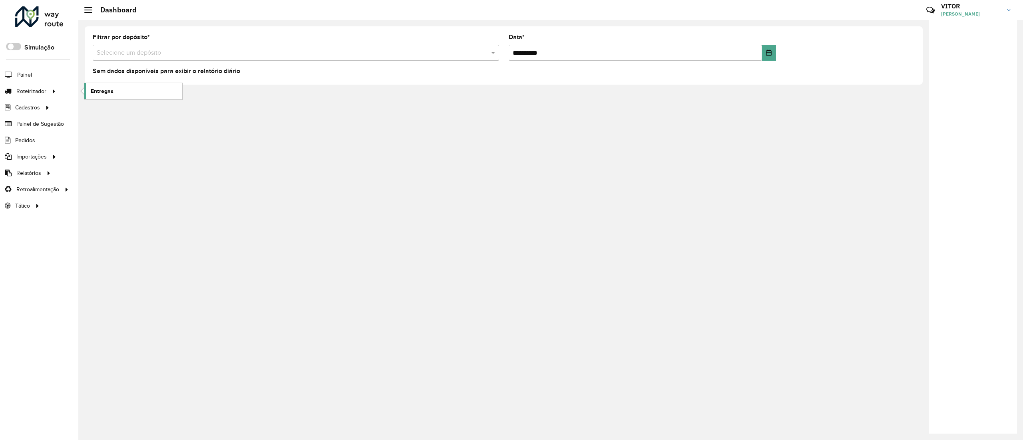  What do you see at coordinates (133, 91) in the screenshot?
I see `a: Entregas` at bounding box center [133, 91].